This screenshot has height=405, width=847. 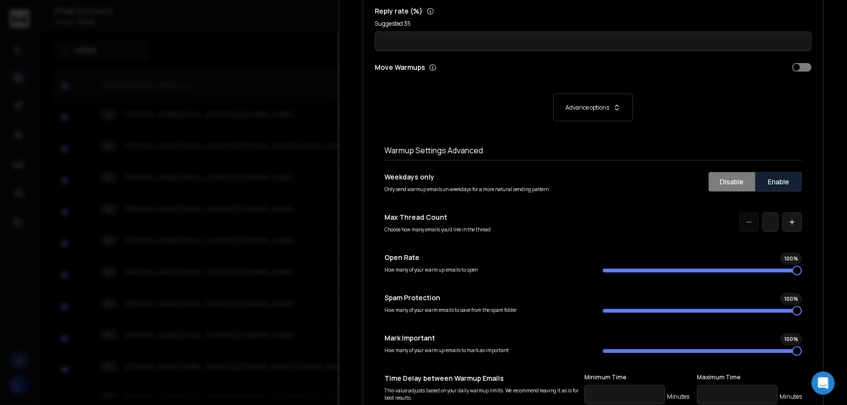 I want to click on p: How many of your warm up emails to open, so click(x=484, y=270).